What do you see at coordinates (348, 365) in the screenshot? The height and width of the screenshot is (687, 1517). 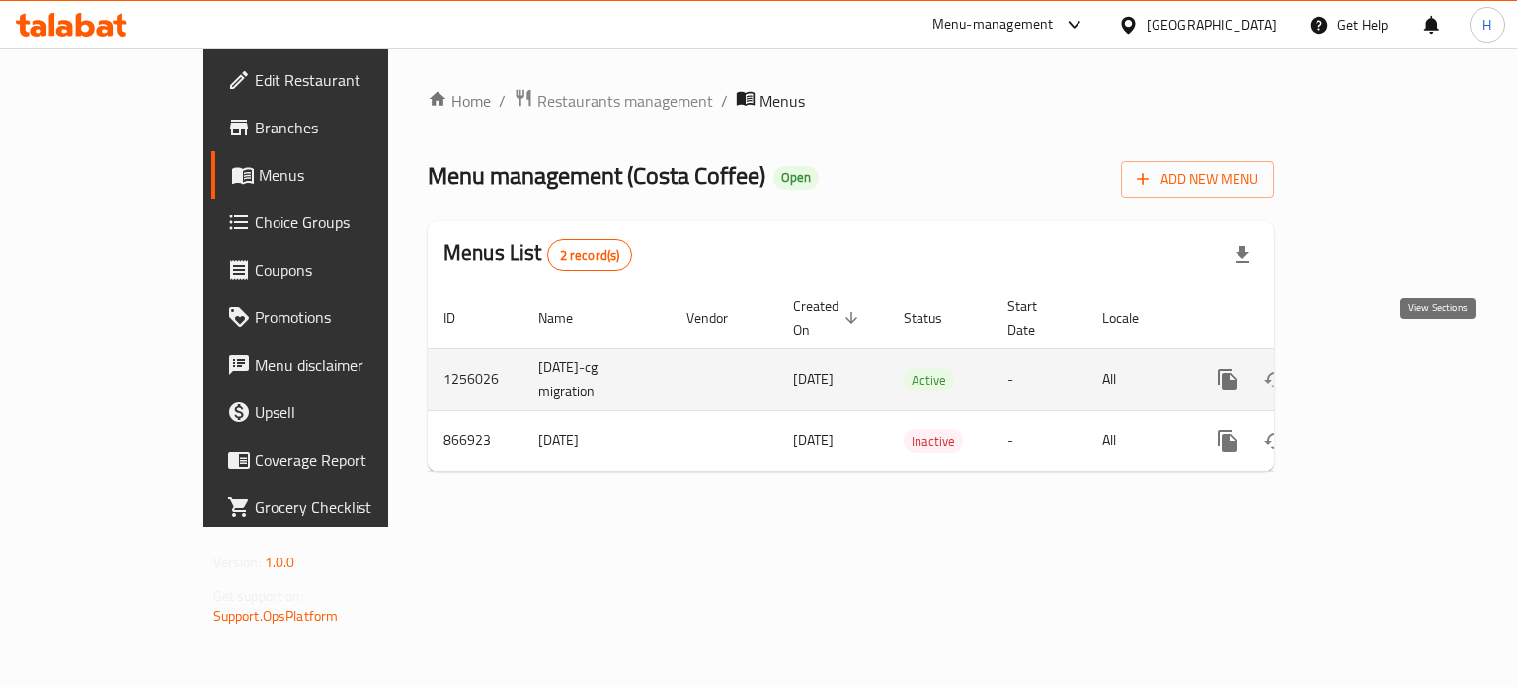 I see `span: Menu disclaimer` at bounding box center [348, 365].